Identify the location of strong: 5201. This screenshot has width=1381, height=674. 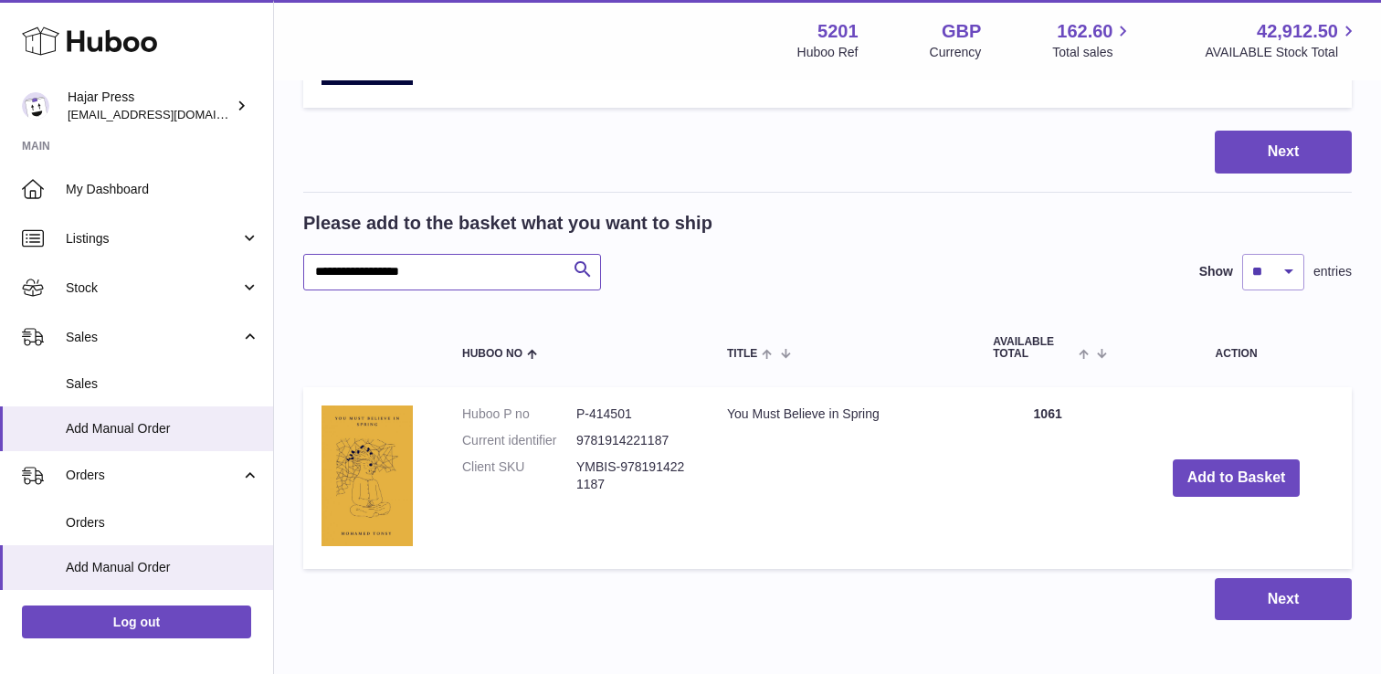
(837, 31).